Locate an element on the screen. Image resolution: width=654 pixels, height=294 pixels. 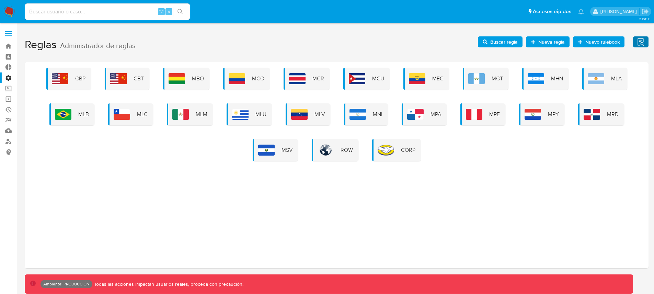
input: Buscar usuario o caso... is located at coordinates (107, 12).